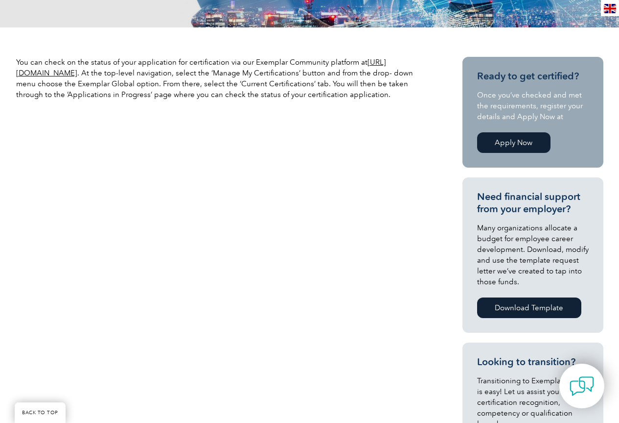 Image resolution: width=619 pixels, height=423 pixels. What do you see at coordinates (533, 76) in the screenshot?
I see `h3: Ready to get certified?` at bounding box center [533, 76].